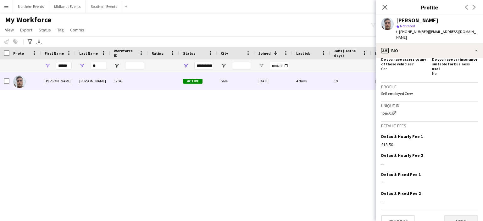 The height and width of the screenshot is (221, 483). I want to click on span: Photo, so click(19, 53).